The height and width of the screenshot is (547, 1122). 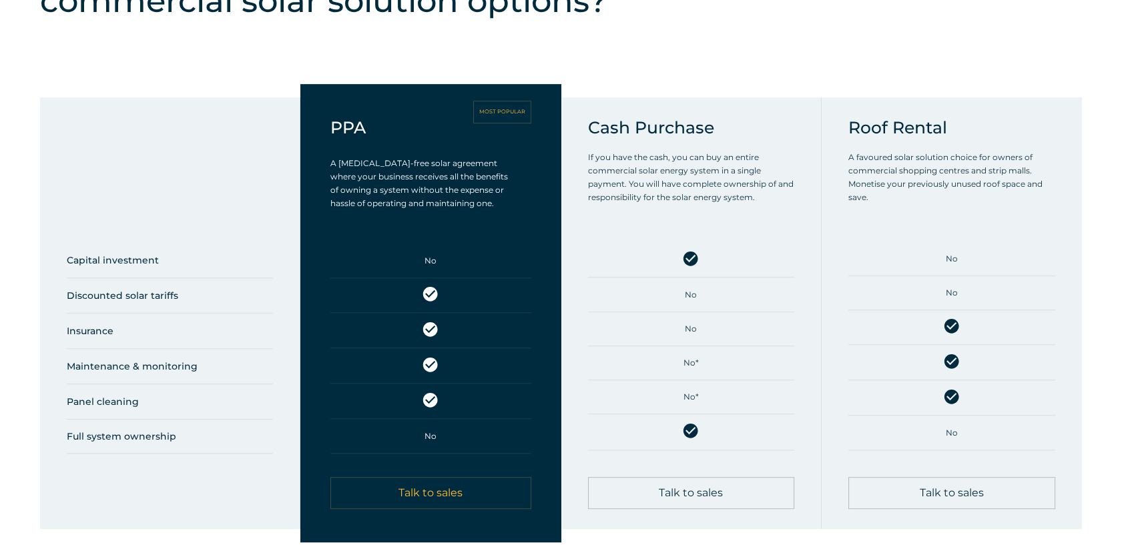 I want to click on h5: Cash Purchase, so click(x=694, y=128).